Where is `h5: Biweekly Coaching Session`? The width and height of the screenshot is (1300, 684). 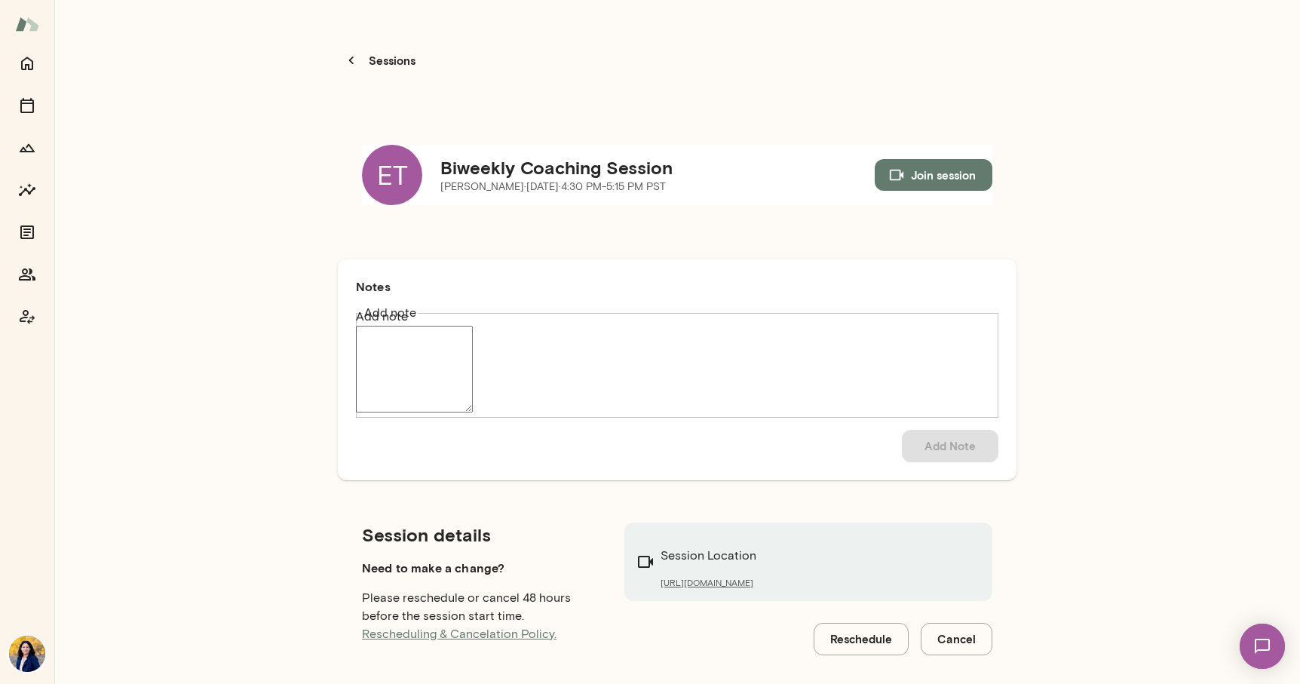 h5: Biweekly Coaching Session is located at coordinates (557, 167).